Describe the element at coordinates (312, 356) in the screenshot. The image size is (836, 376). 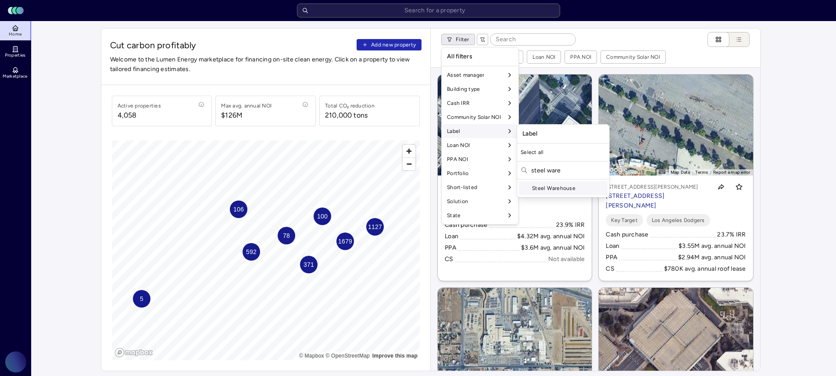
I see `a: Mapbox` at that location.